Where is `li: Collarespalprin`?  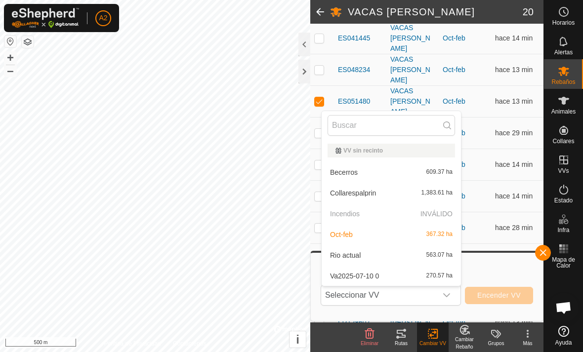 li: Collarespalprin is located at coordinates (391, 193).